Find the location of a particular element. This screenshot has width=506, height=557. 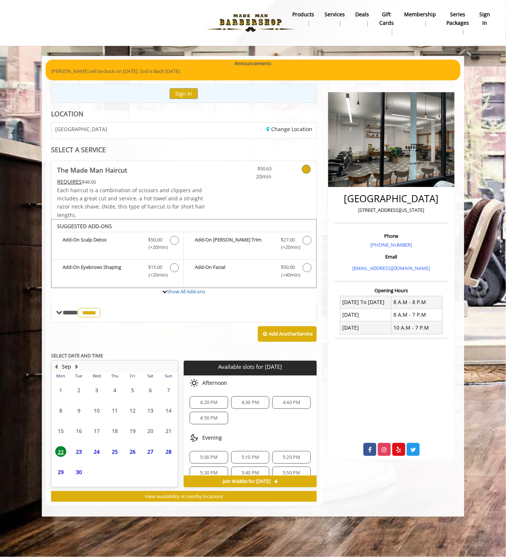

span: 26 is located at coordinates (133, 451).